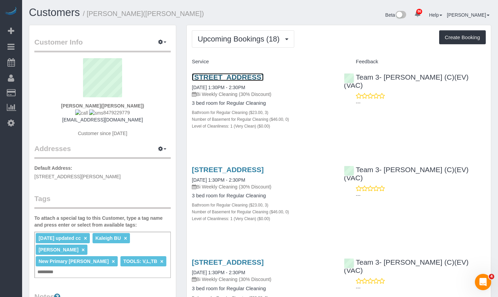 Image resolution: width=498 pixels, height=297 pixels. What do you see at coordinates (492, 277) in the screenshot?
I see `span: 4` at bounding box center [492, 277].